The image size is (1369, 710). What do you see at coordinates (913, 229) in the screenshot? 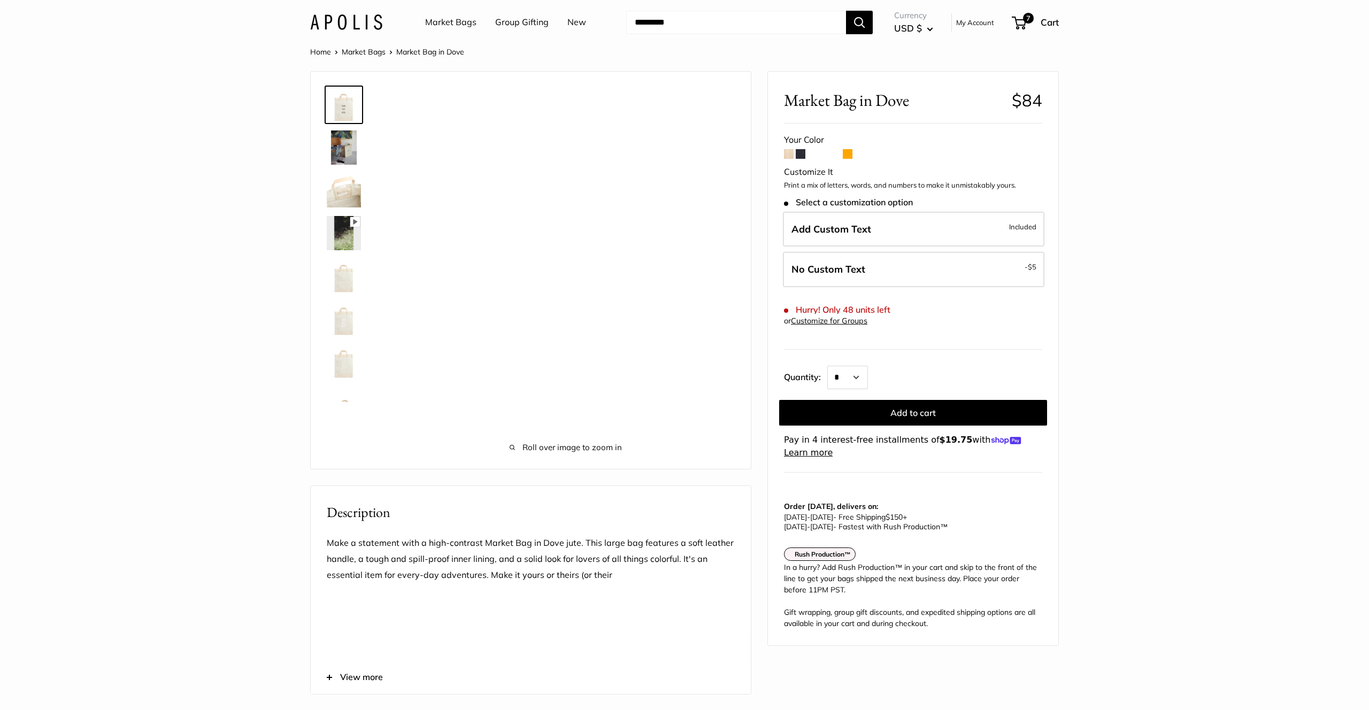
I see `label: Add Custom Text` at bounding box center [913, 229].